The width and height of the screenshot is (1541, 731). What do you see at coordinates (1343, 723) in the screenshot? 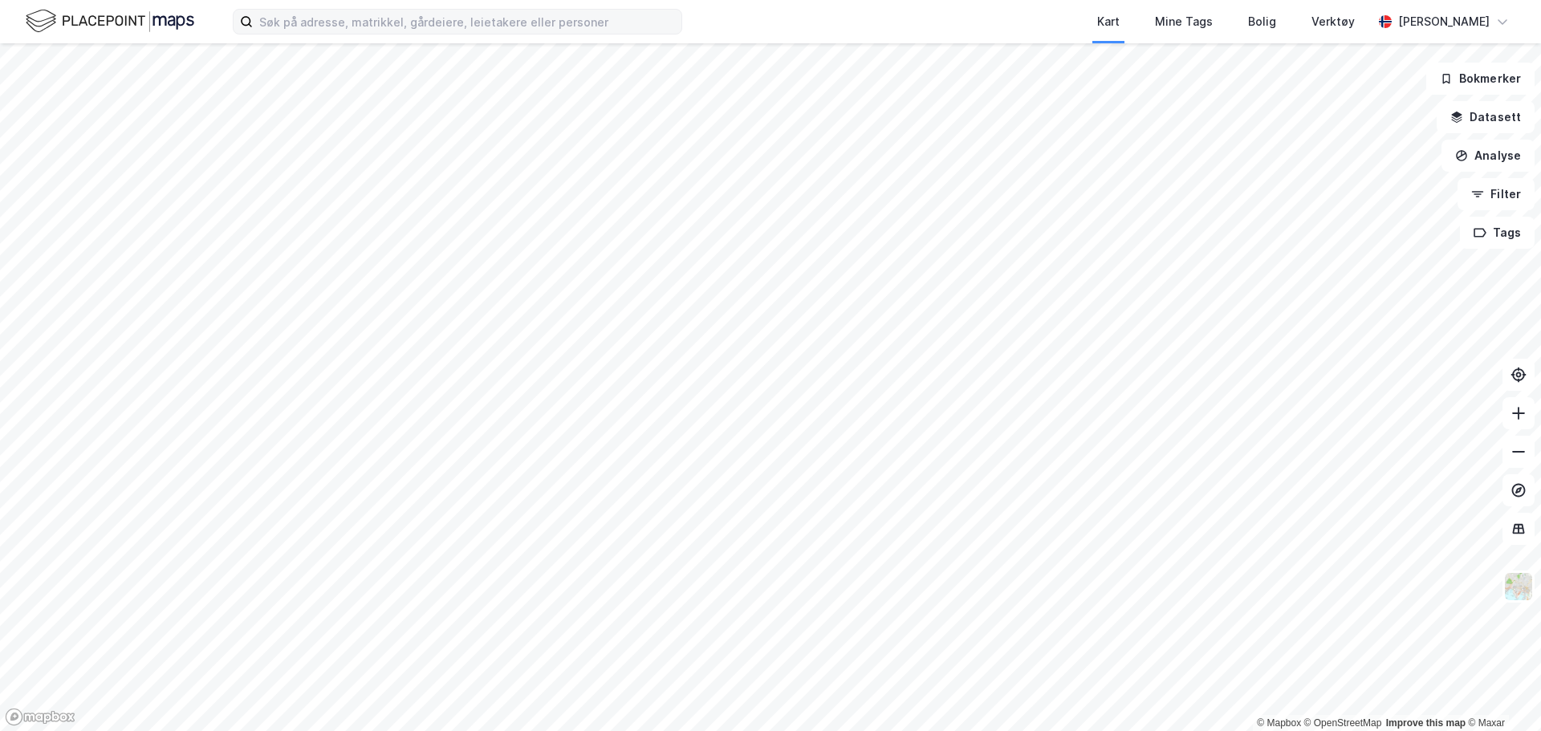
I see `a: OpenStreetMap` at bounding box center [1343, 723].